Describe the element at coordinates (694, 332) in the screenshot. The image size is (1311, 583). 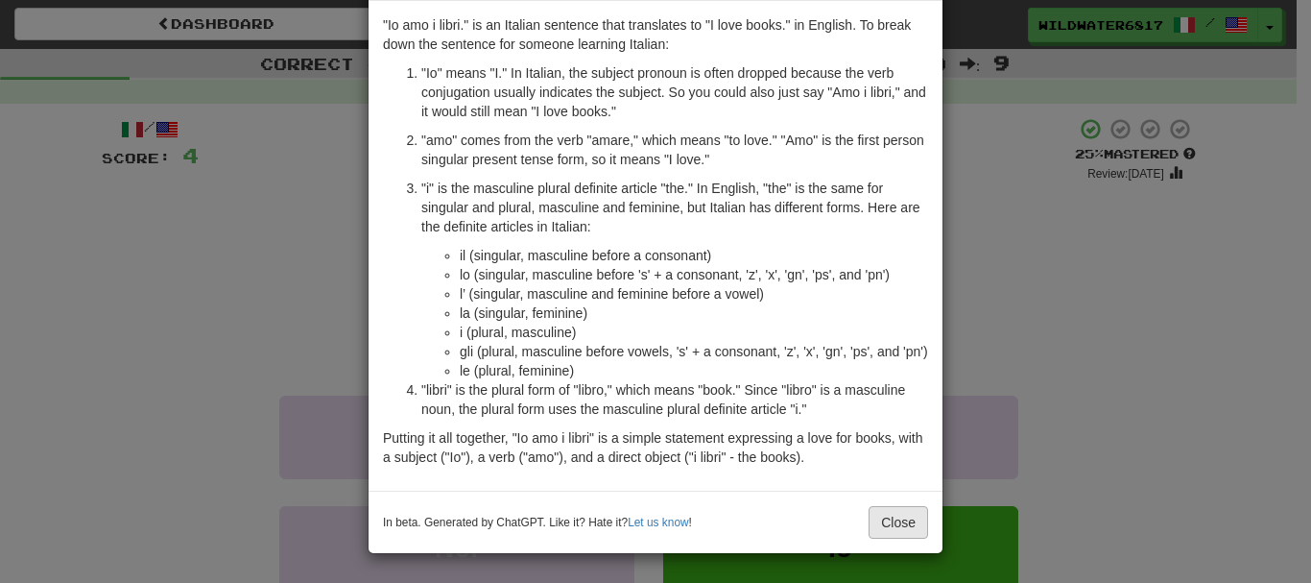
I see `li: i (plural, masculine)` at that location.